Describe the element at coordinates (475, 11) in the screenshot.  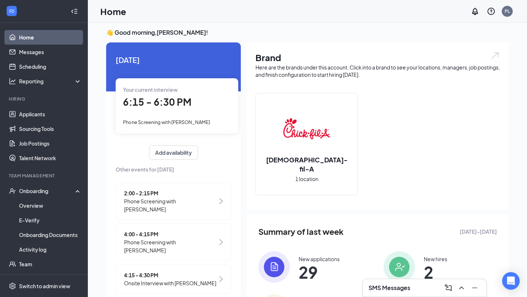
I see `svg: Notifications` at that location.